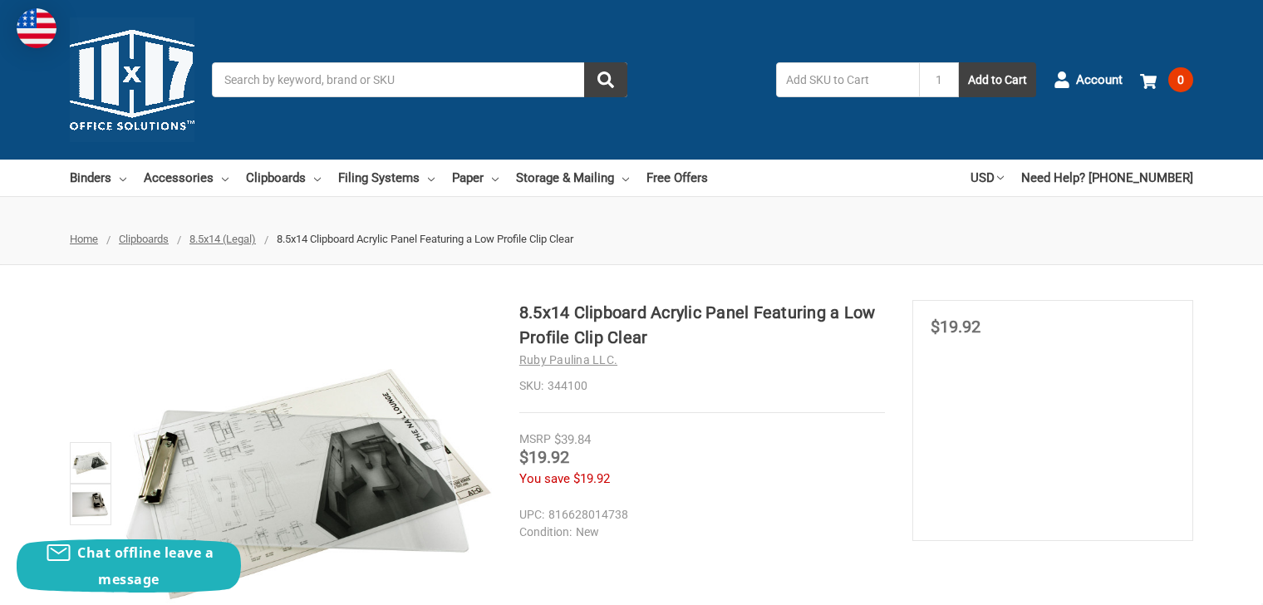 The width and height of the screenshot is (1263, 605). I want to click on span: You save, so click(544, 478).